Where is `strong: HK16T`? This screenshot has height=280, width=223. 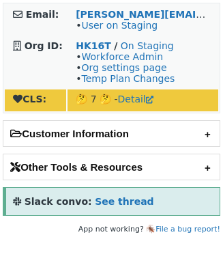
strong: HK16T is located at coordinates (94, 46).